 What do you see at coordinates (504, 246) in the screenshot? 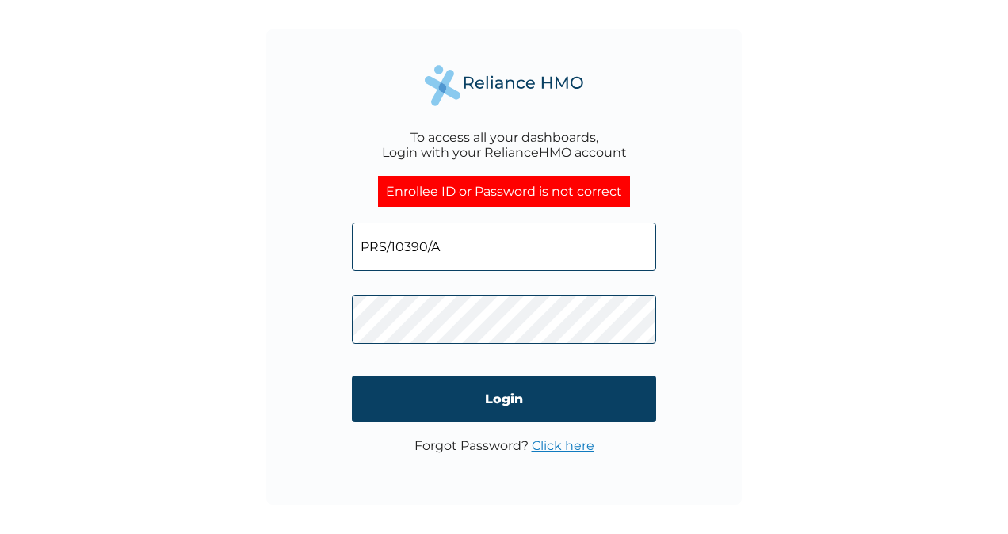
I see `input: Email address or HMO ID` at bounding box center [504, 246].